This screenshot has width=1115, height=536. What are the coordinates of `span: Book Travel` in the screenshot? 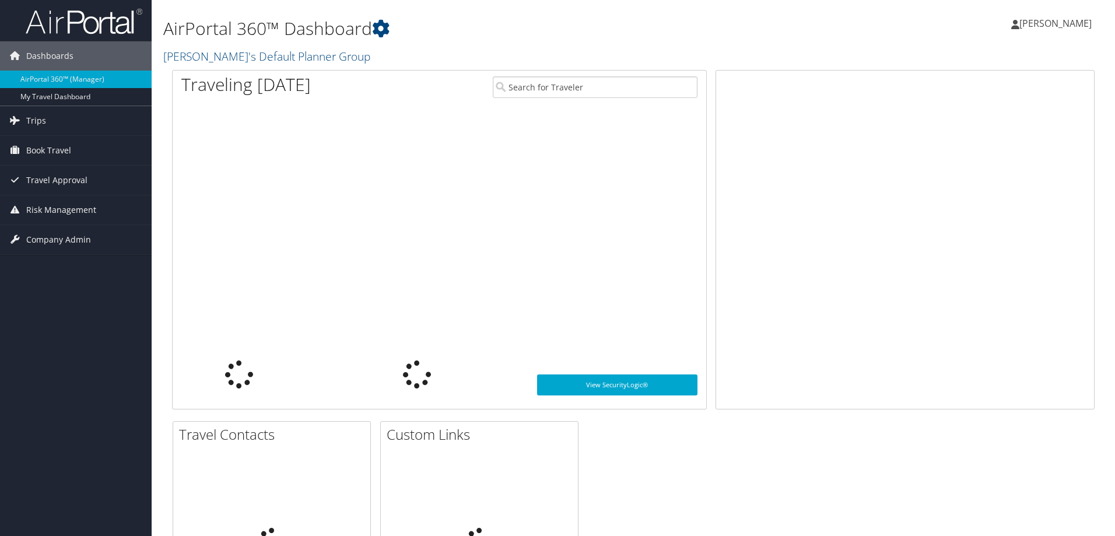 It's located at (48, 150).